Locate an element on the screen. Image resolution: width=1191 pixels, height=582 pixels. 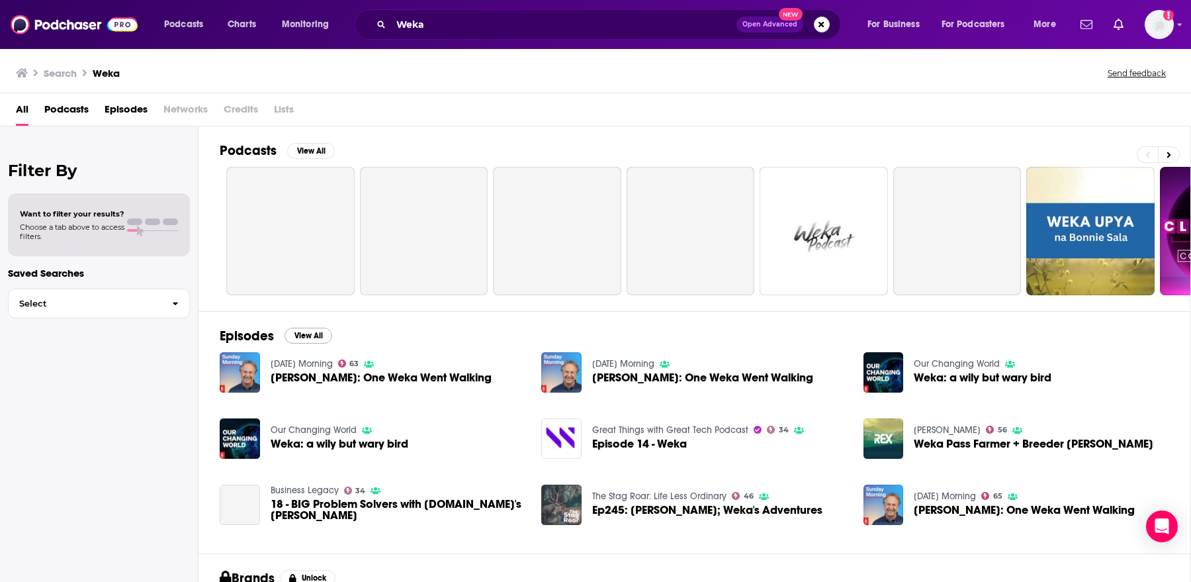
span: Want to filter your results? is located at coordinates (72, 214).